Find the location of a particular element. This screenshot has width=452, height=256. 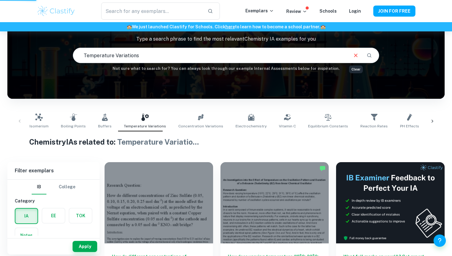

p: Type a search phrase to find the most relevant Chemistry IA examples for you is located at coordinates (226, 39).